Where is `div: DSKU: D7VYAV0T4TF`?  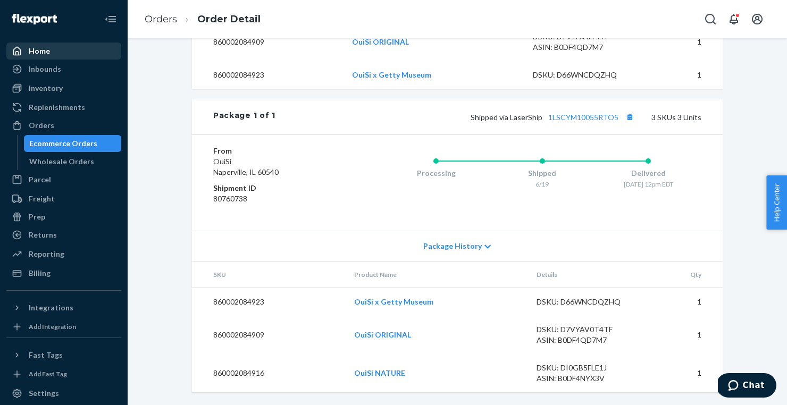
div: DSKU: D7VYAV0T4TF is located at coordinates (586, 329).